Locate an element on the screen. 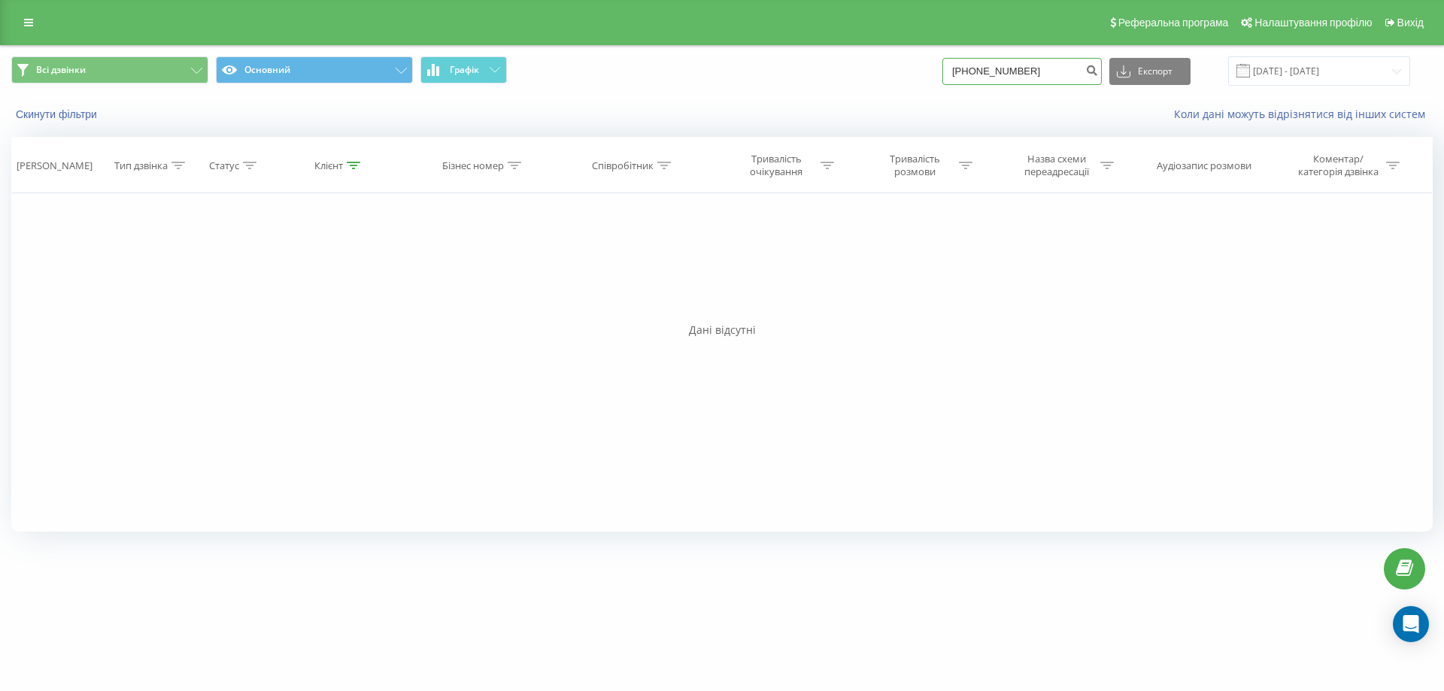 This screenshot has height=691, width=1444. div: Коментар/категорія дзвінка is located at coordinates (1338, 165).